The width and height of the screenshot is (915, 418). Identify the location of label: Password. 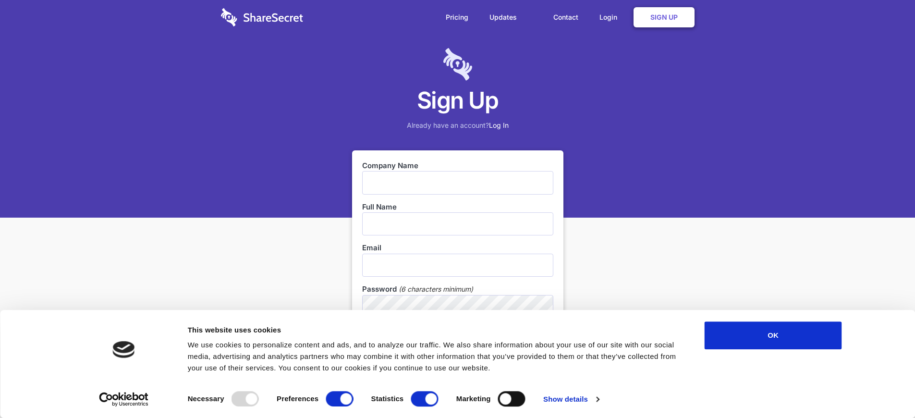
(379, 289).